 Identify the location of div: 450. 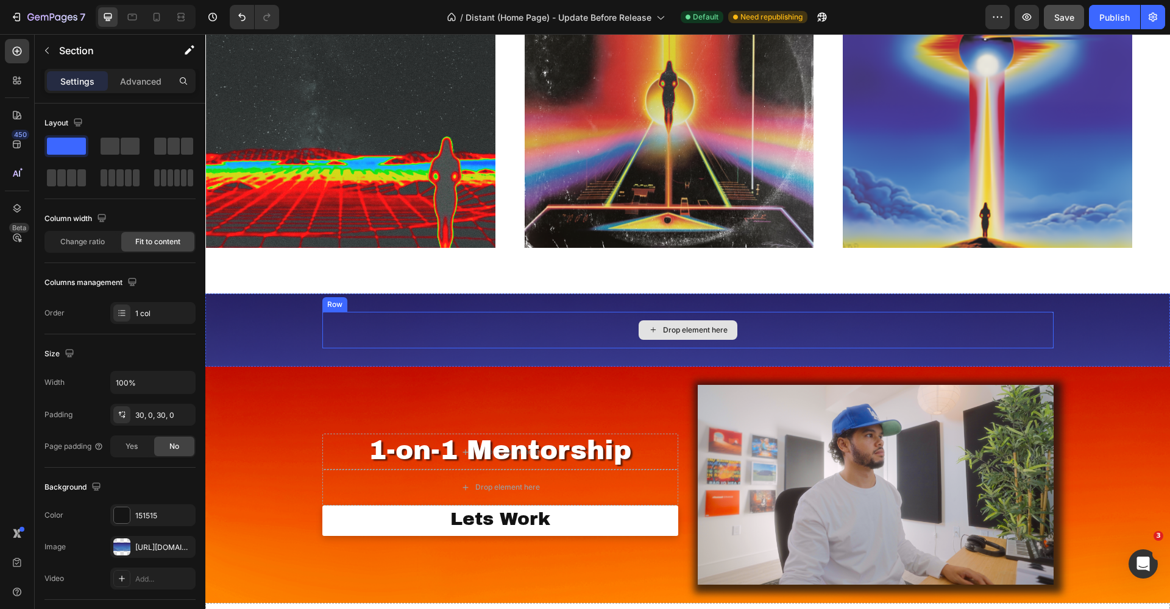
(20, 135).